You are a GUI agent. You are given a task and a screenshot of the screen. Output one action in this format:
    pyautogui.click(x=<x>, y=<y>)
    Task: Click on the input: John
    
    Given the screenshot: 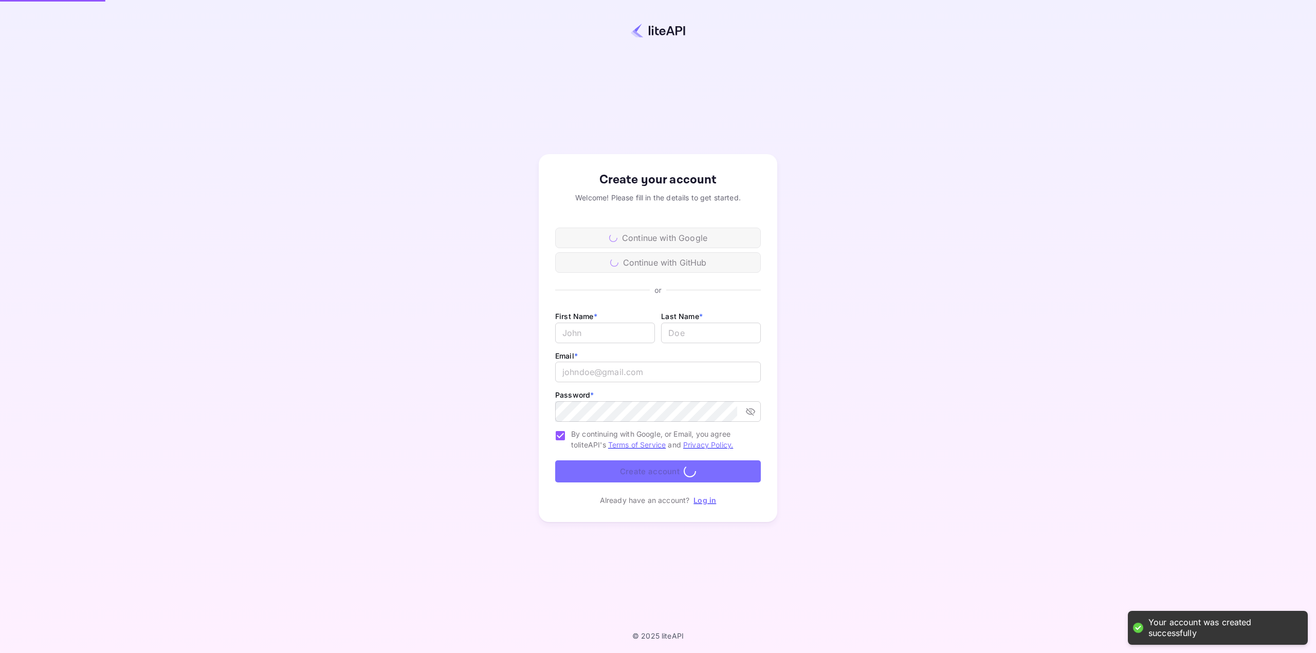 What is the action you would take?
    pyautogui.click(x=605, y=333)
    